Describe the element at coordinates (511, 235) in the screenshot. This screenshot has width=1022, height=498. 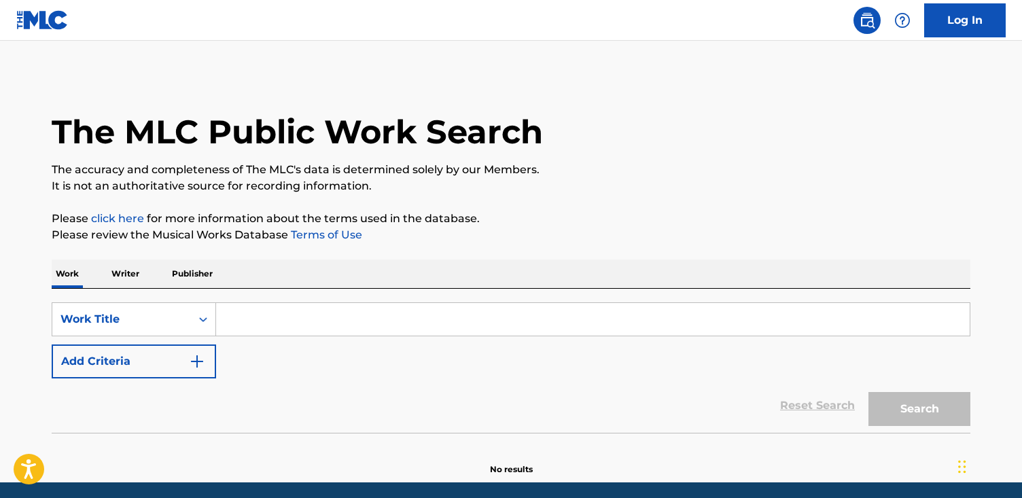
I see `p: Please review the Musical Works Database` at that location.